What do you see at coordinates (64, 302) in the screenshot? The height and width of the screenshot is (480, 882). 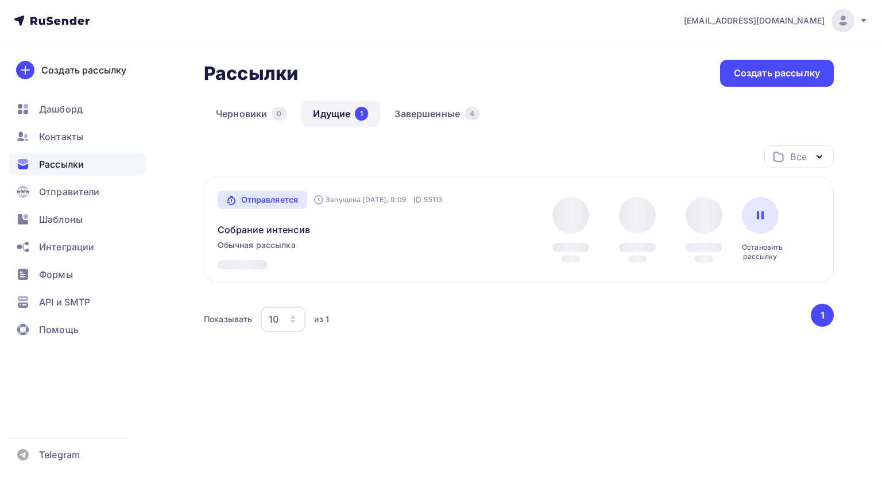 I see `span: API и SMTP` at bounding box center [64, 302].